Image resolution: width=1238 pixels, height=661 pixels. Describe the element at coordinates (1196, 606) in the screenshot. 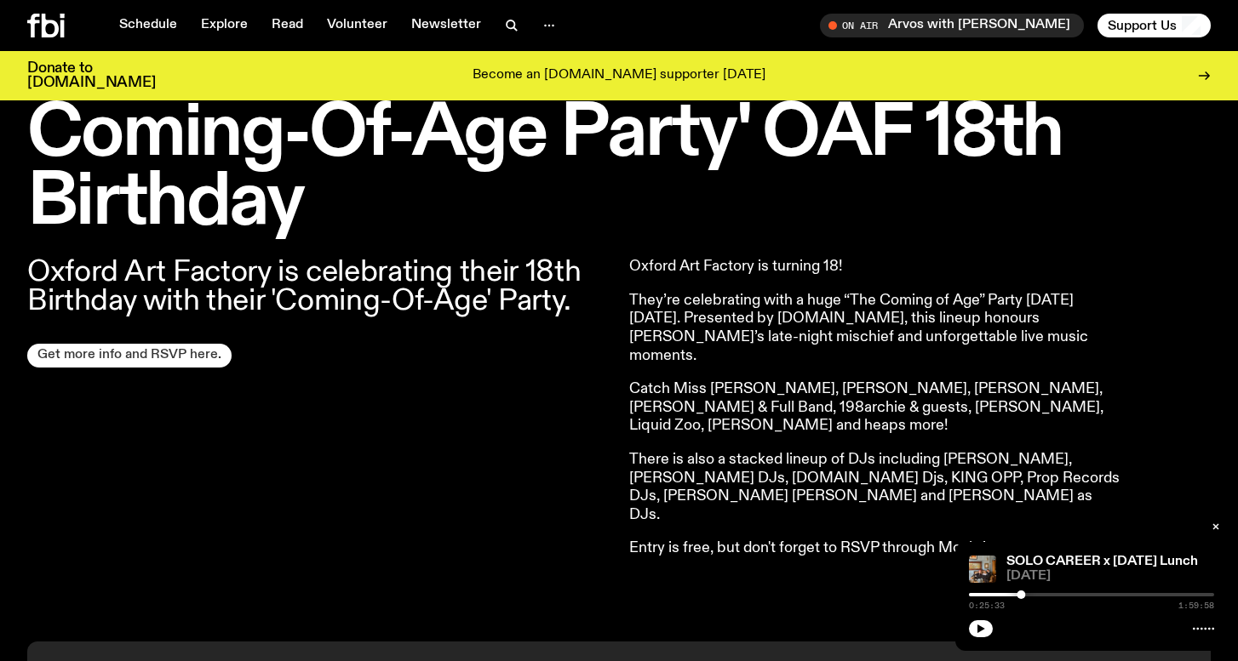

I see `span: 1:59:58` at that location.